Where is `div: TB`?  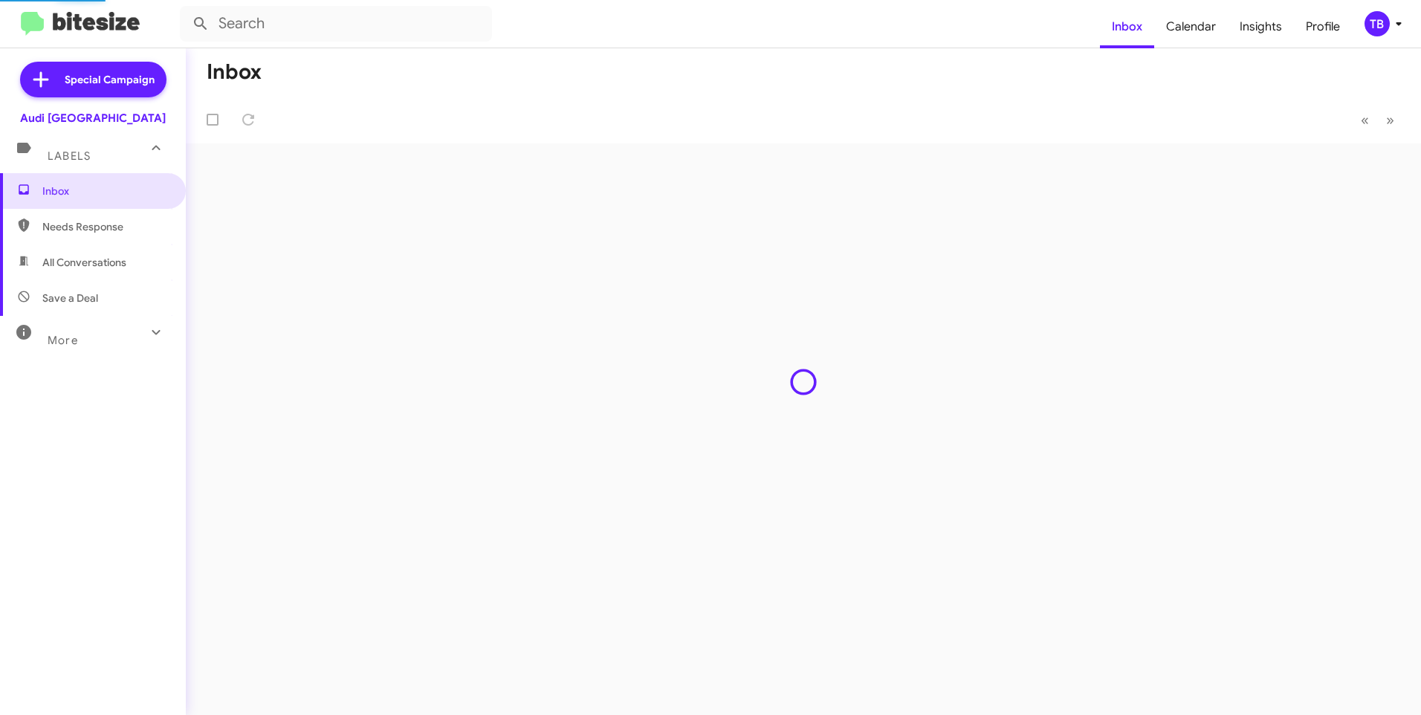
div: TB is located at coordinates (1378, 24).